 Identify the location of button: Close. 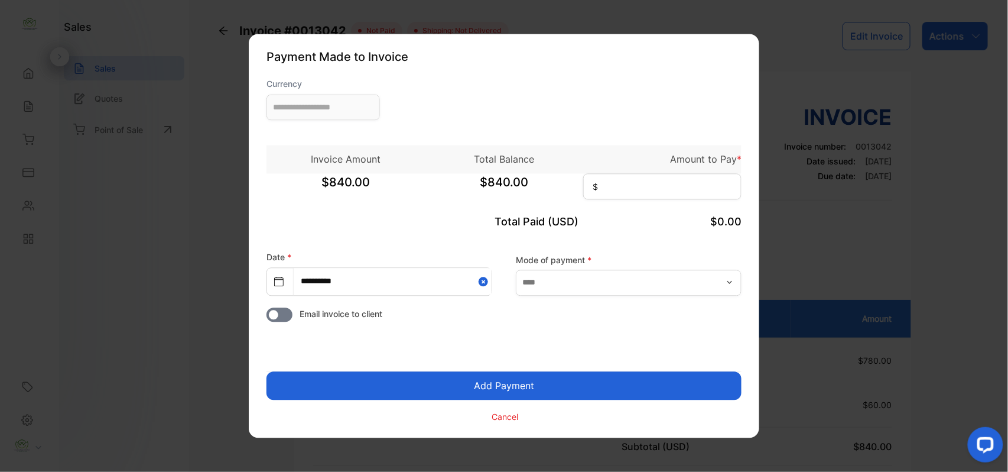
(485, 281).